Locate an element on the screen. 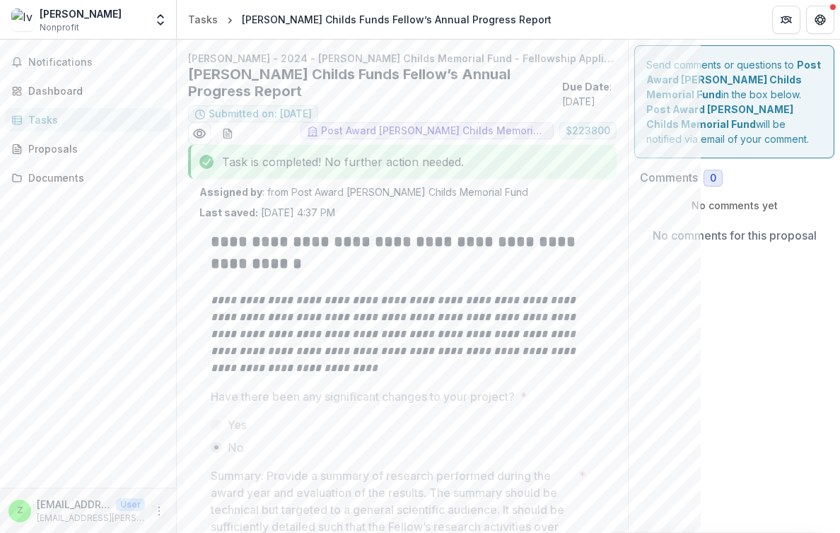  button: Preview 8cc4d340-9acc-47c1-a3cf-afd853318267.pdf is located at coordinates (199, 134).